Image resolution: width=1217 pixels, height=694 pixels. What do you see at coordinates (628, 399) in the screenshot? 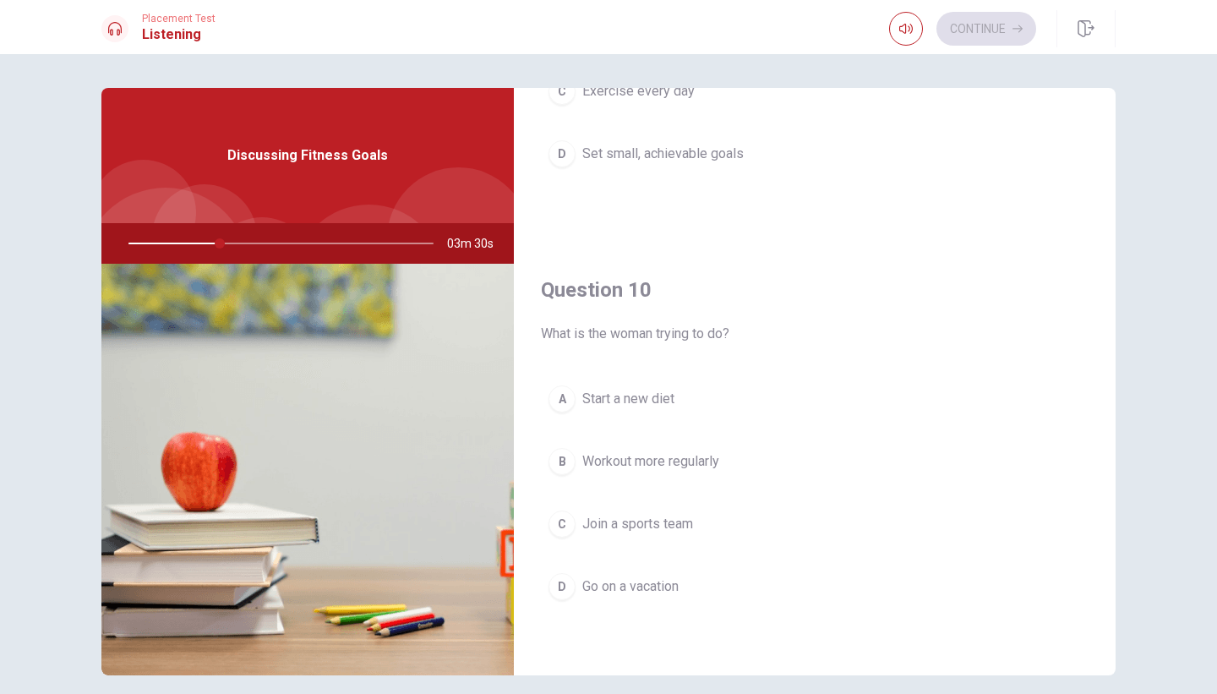
I see `span: Start a new diet` at bounding box center [628, 399].